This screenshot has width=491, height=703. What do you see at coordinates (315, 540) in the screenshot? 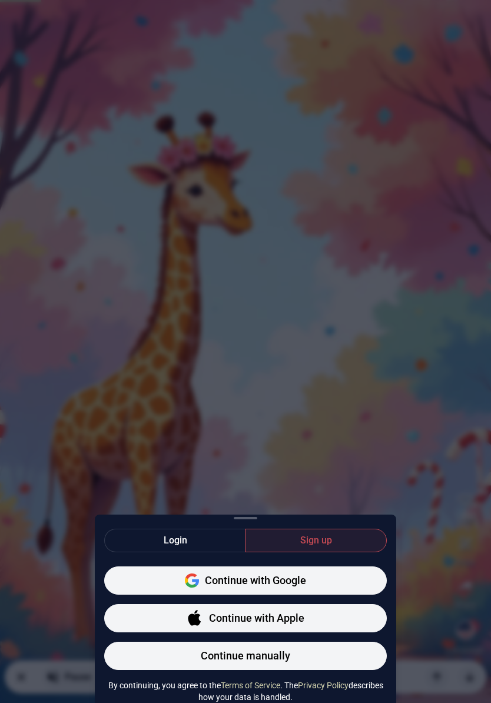
I see `button: Sign up` at bounding box center [315, 540].